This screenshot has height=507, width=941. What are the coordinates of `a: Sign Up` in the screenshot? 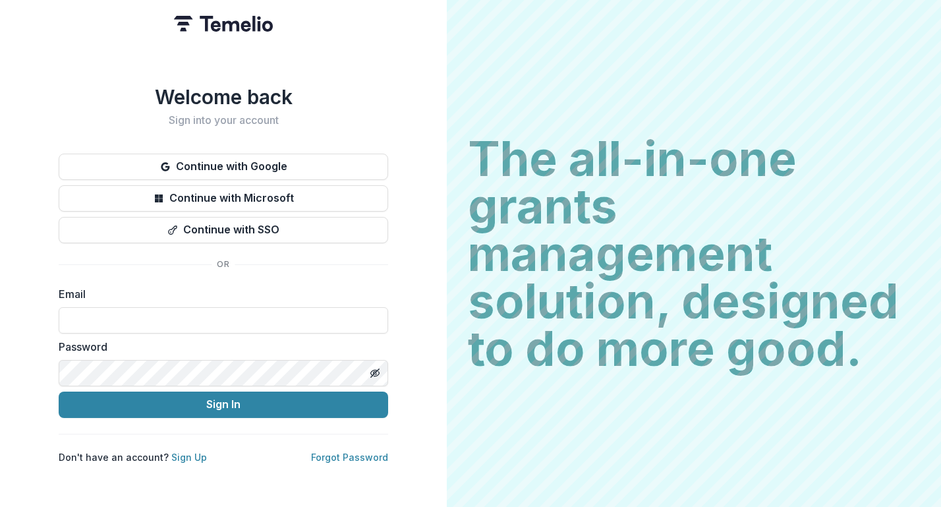 It's located at (189, 456).